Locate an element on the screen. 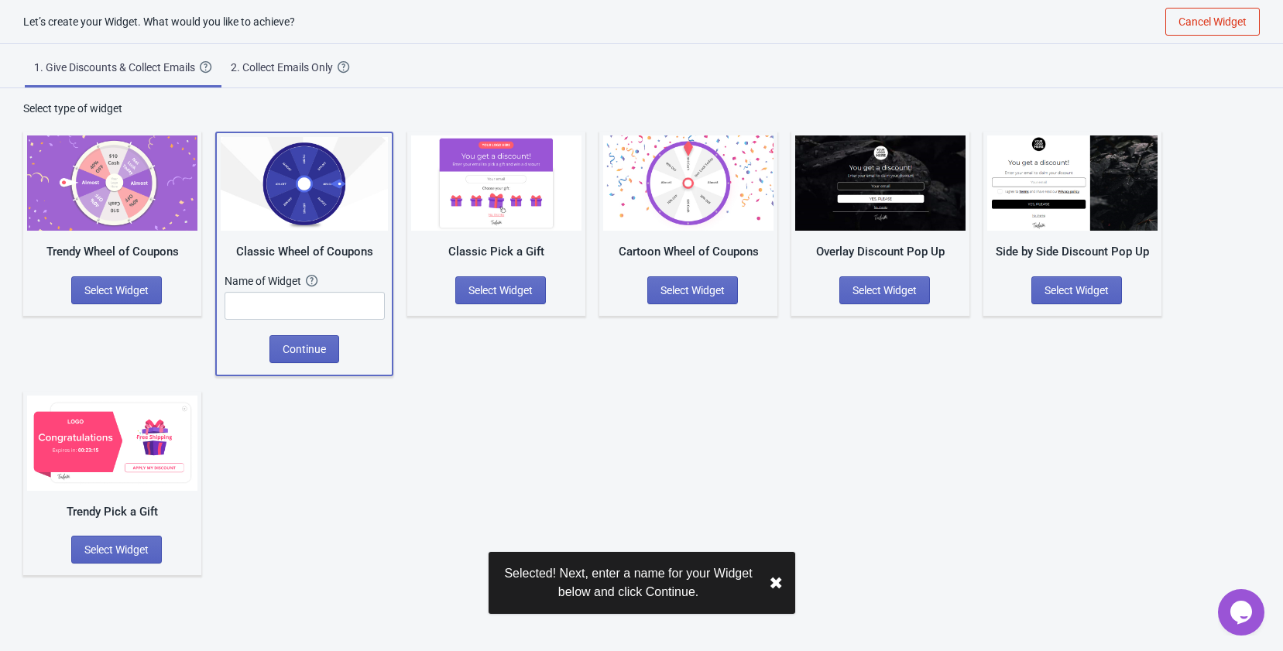 The width and height of the screenshot is (1283, 651). div: Trendy Wheel of Coupons is located at coordinates (112, 252).